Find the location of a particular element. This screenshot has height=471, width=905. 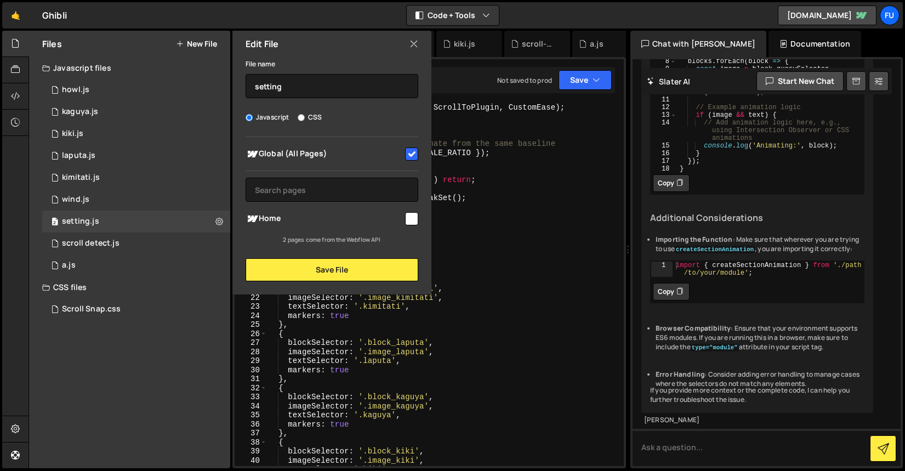

div: laputa.js is located at coordinates (78, 156).